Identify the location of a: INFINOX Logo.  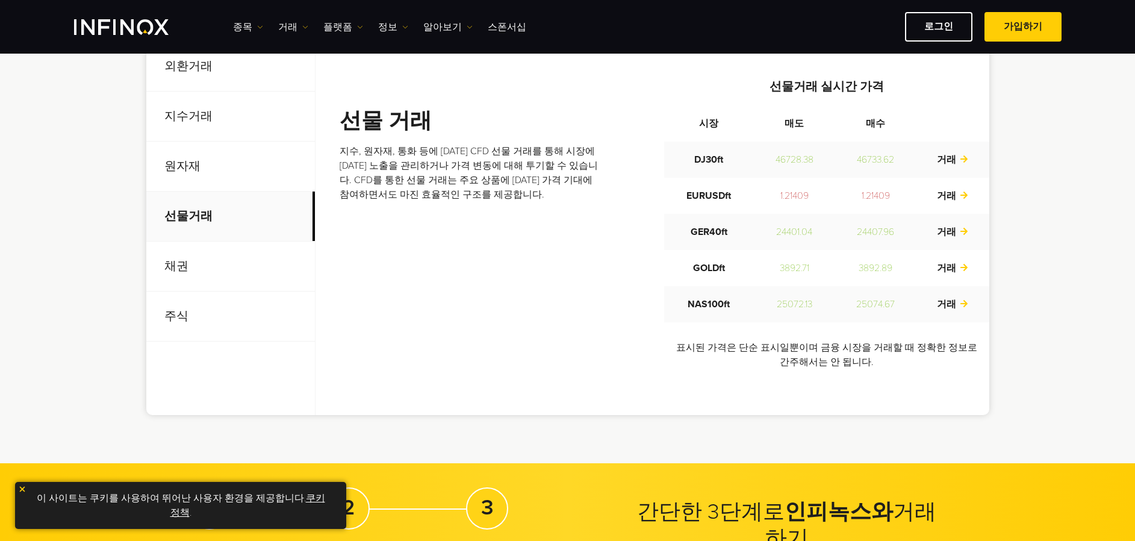
(135, 27).